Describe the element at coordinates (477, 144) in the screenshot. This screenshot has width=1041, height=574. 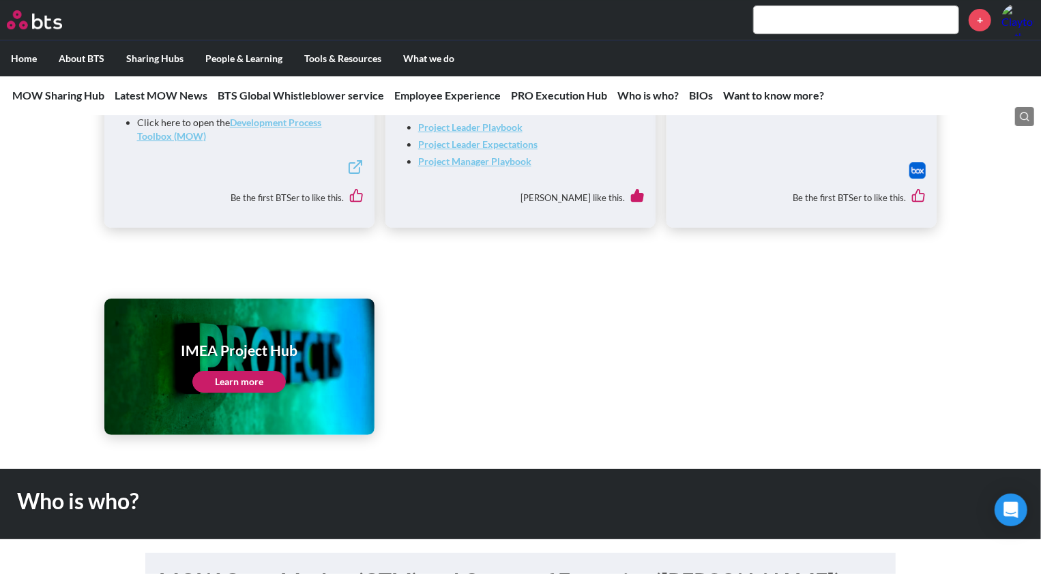
I see `strong: Project Leader Expectations` at that location.